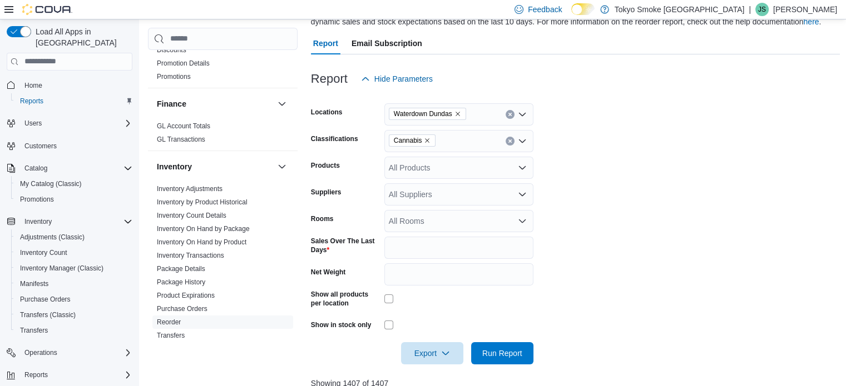 The height and width of the screenshot is (386, 846). Describe the element at coordinates (36, 168) in the screenshot. I see `button: Catalog` at that location.